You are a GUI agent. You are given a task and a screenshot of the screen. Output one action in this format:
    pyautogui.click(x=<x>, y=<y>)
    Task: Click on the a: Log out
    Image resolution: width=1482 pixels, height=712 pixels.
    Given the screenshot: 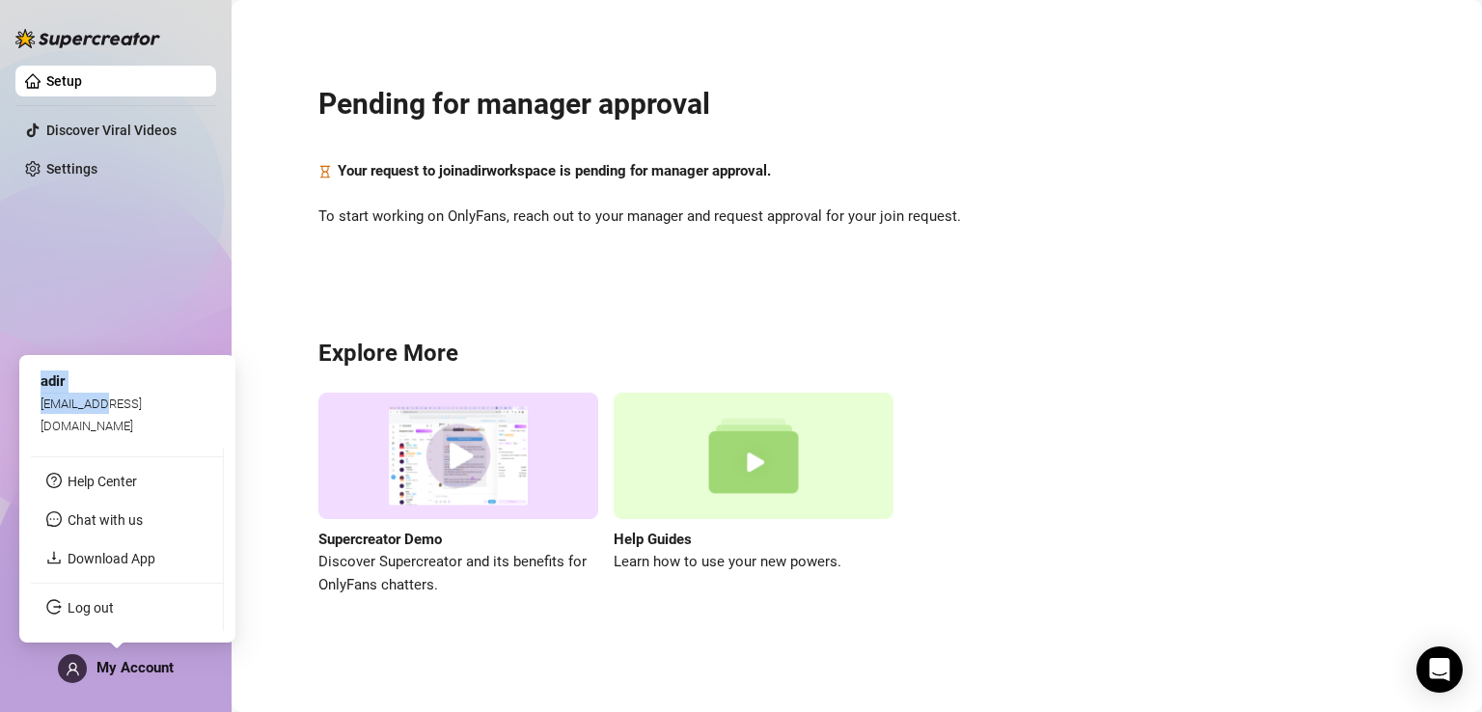 What is the action you would take?
    pyautogui.click(x=91, y=608)
    